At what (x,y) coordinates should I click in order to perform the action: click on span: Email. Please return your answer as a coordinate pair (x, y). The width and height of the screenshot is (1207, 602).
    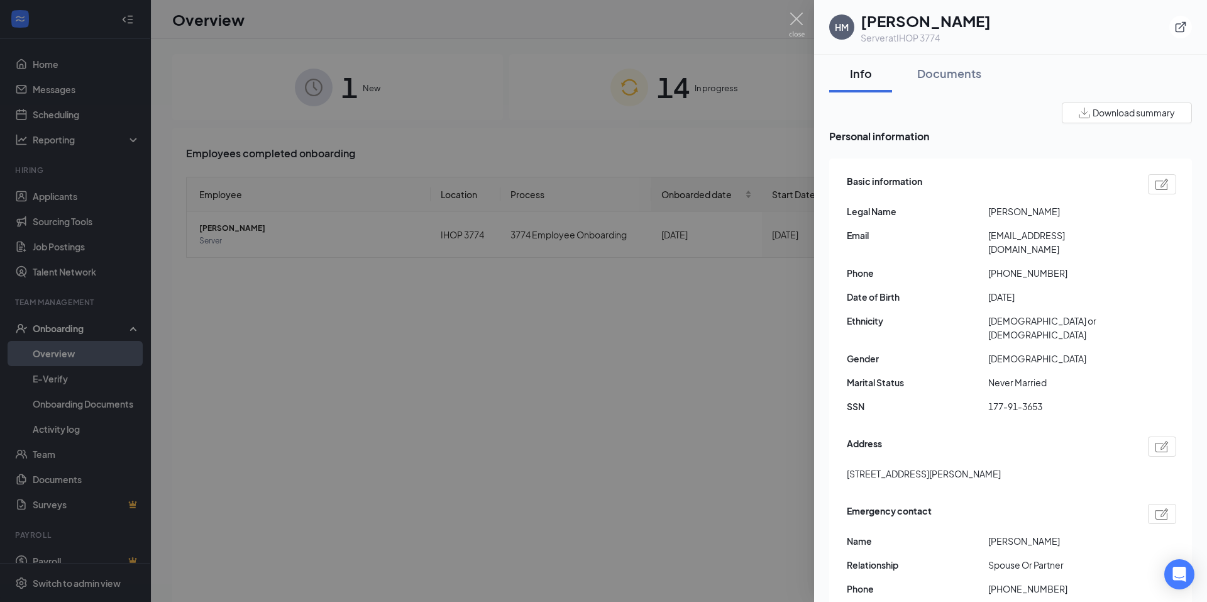
    Looking at the image, I should click on (917, 235).